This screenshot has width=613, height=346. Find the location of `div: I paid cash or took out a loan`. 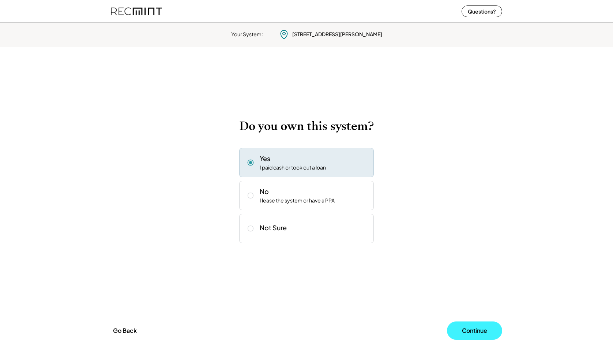

div: I paid cash or took out a loan is located at coordinates (293, 168).